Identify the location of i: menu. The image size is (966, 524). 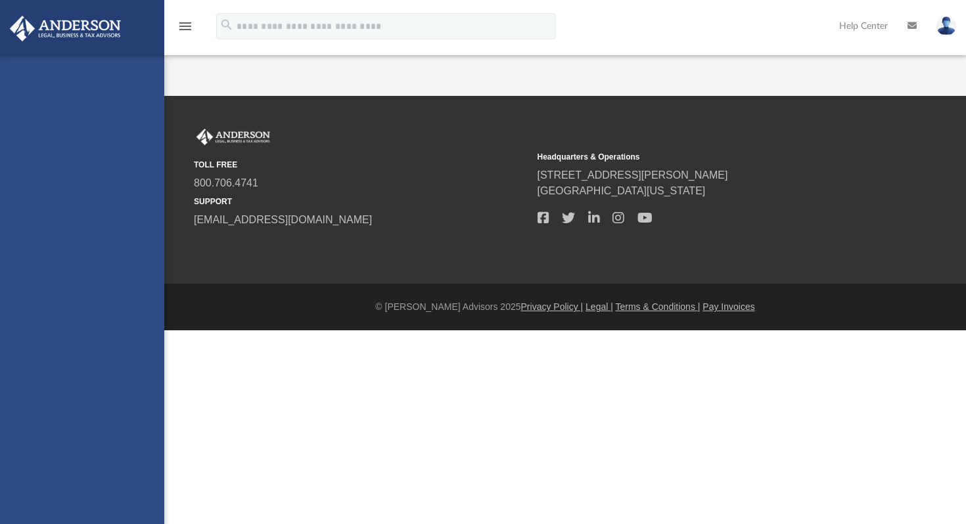
(185, 26).